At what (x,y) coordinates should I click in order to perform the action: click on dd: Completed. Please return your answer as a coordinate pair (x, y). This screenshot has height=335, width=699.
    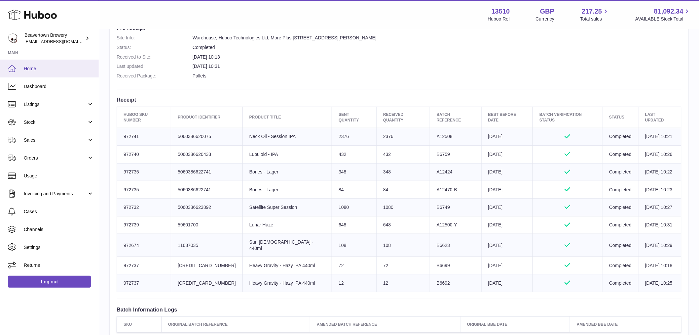
    Looking at the image, I should click on (437, 47).